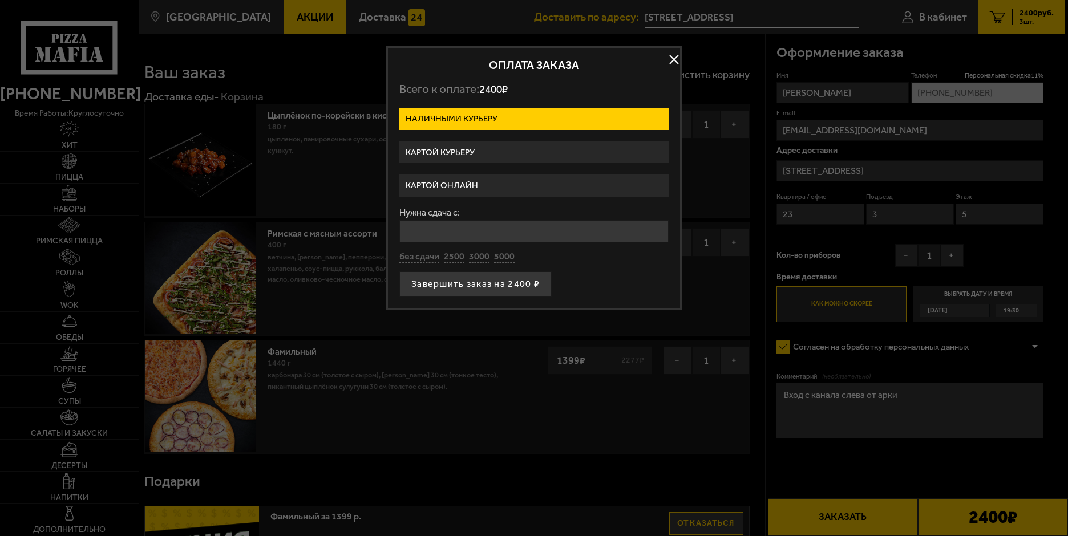  Describe the element at coordinates (534, 119) in the screenshot. I see `label: Наличными курьеру` at that location.